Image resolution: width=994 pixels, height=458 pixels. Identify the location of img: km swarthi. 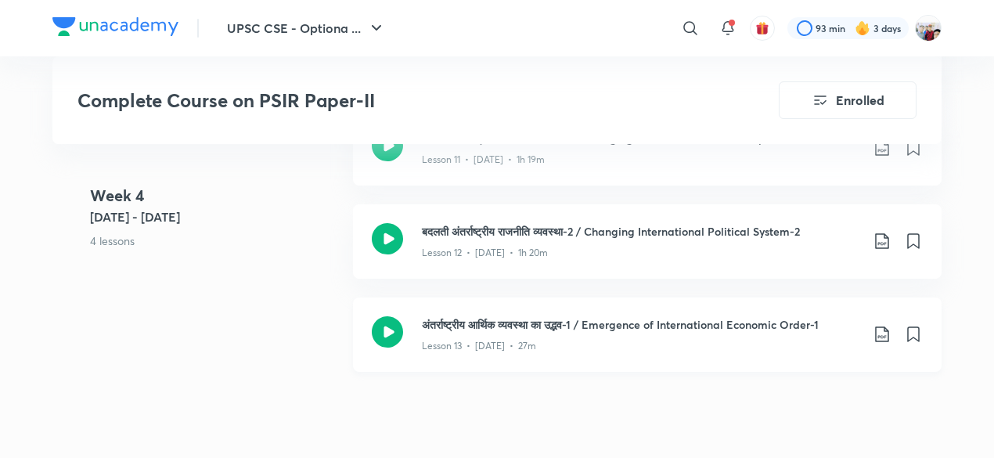
(929, 28).